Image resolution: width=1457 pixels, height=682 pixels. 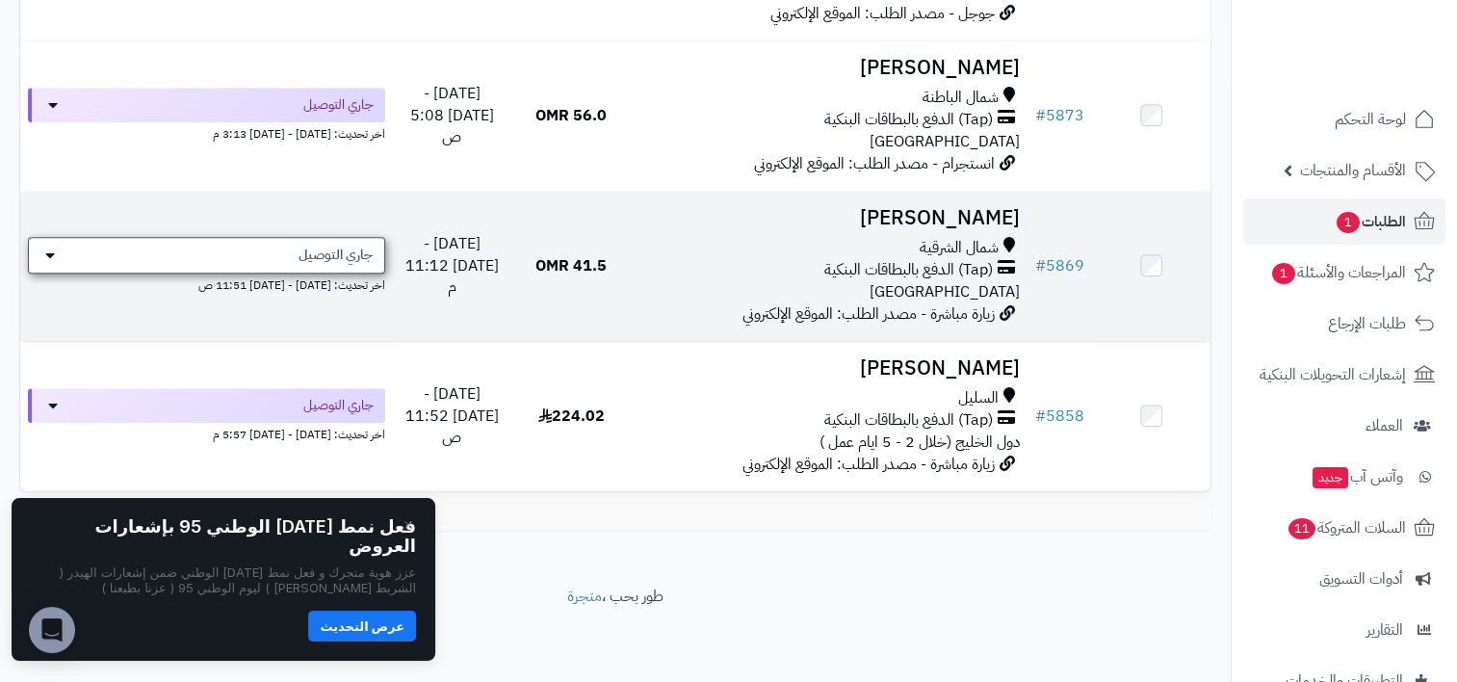 I want to click on span: انستجرام - مصدر الطلب: الموقع الإلكتروني, so click(x=874, y=164).